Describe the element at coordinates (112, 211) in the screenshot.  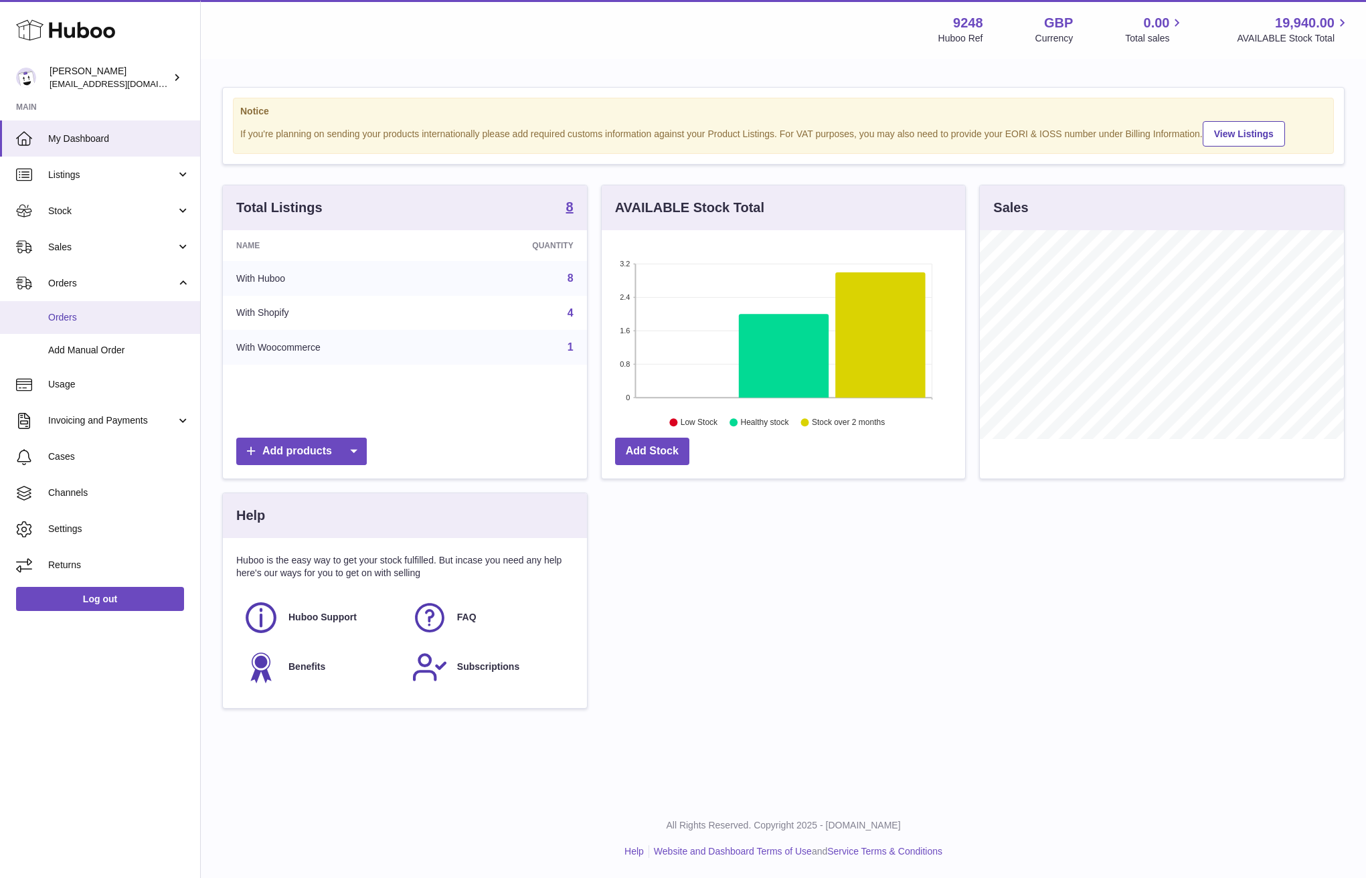
I see `span: Stock` at that location.